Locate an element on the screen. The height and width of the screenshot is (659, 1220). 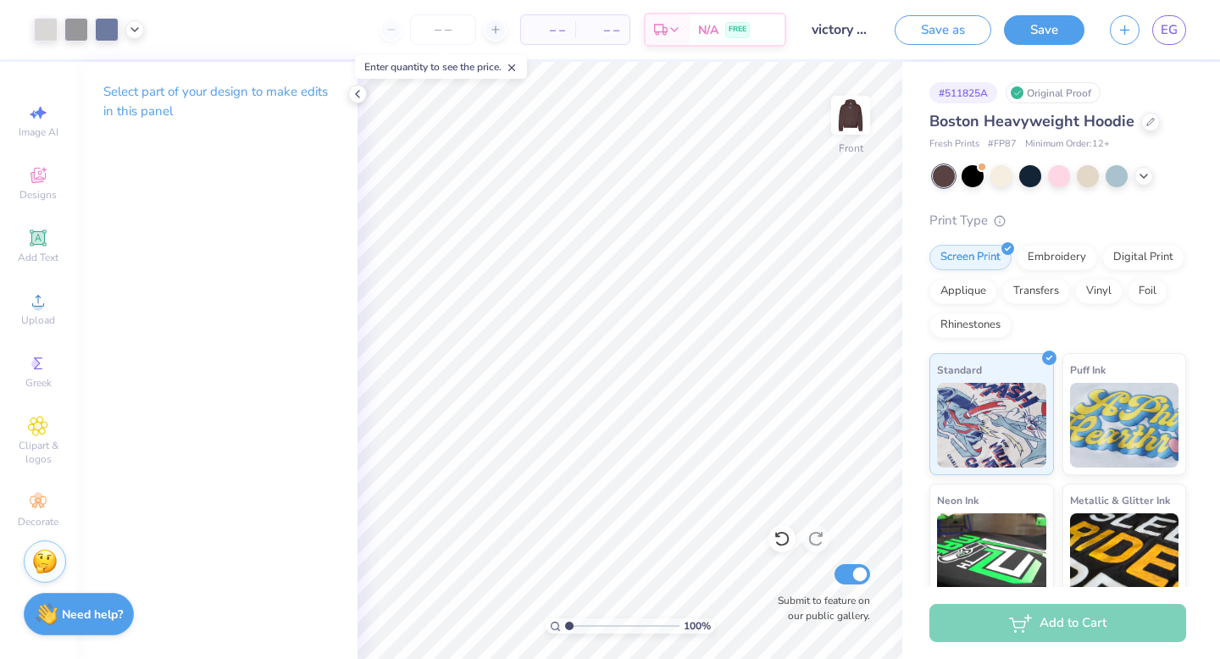
div: Original Proof is located at coordinates (1053, 92).